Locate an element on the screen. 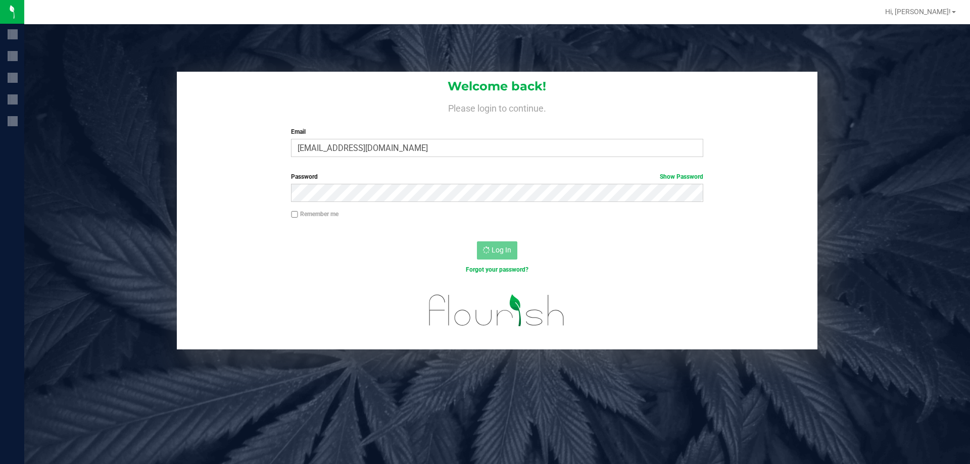  label: Email is located at coordinates (497, 132).